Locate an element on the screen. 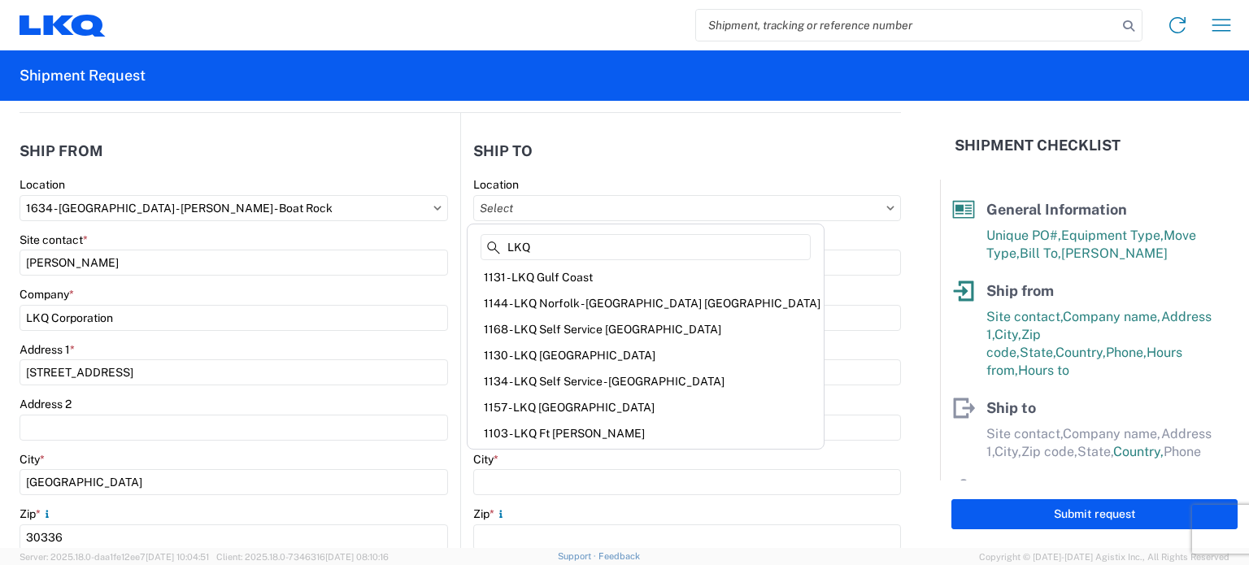  span: Ship to is located at coordinates (1011, 407).